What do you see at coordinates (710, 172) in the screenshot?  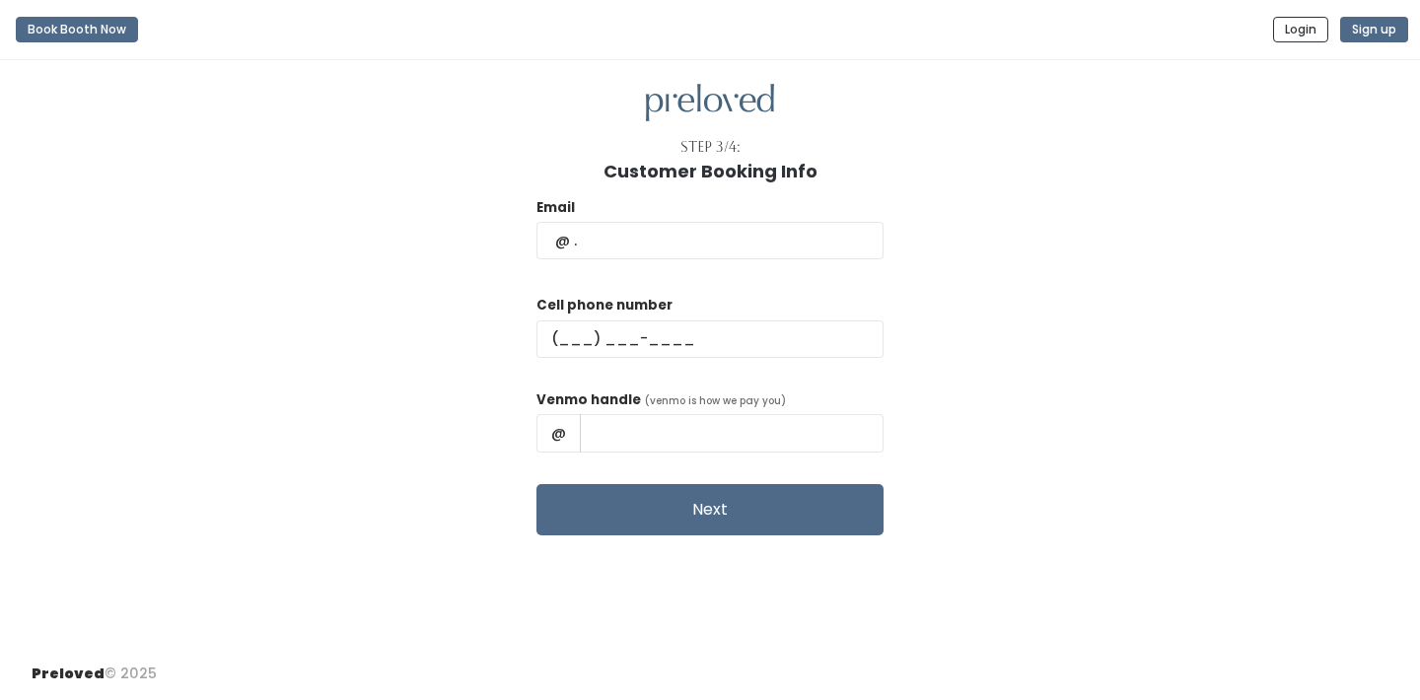 I see `h1: Customer Booking Info` at bounding box center [710, 172].